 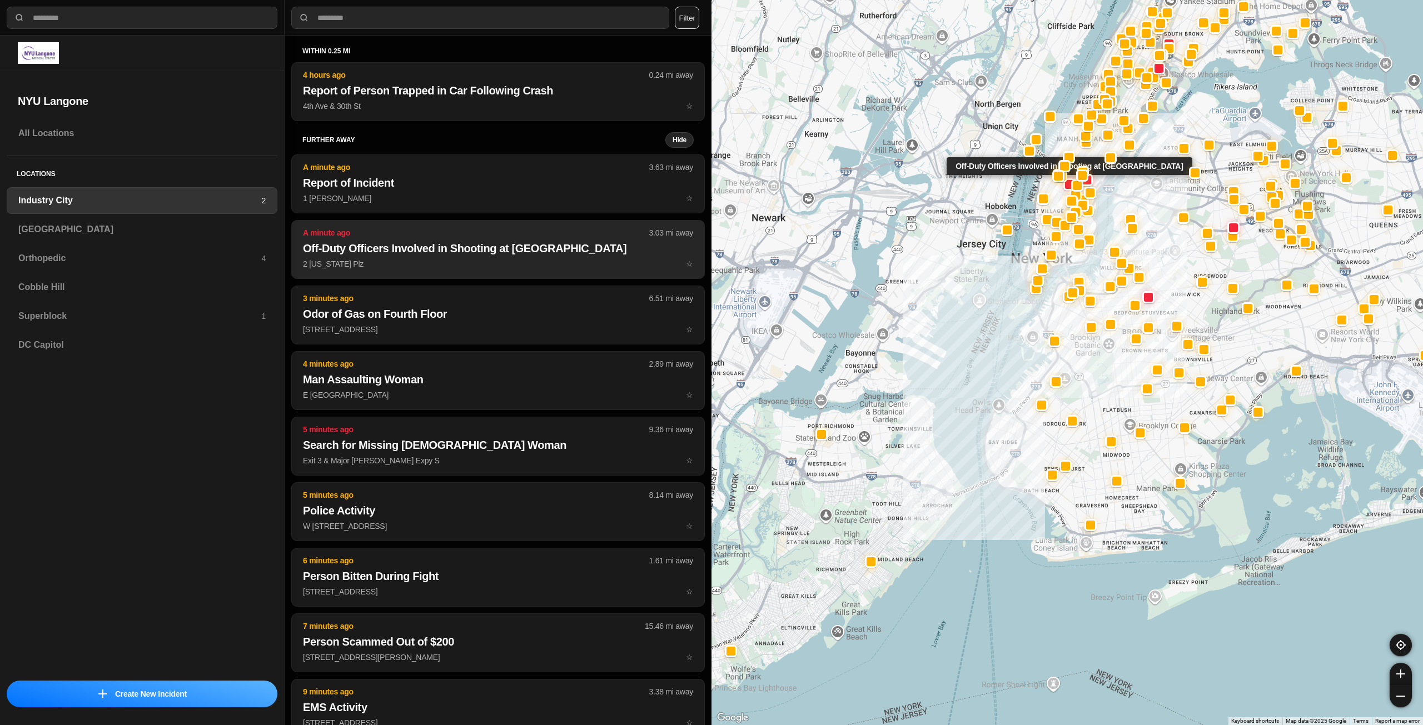 What do you see at coordinates (38, 53) in the screenshot?
I see `img: logo` at bounding box center [38, 53].